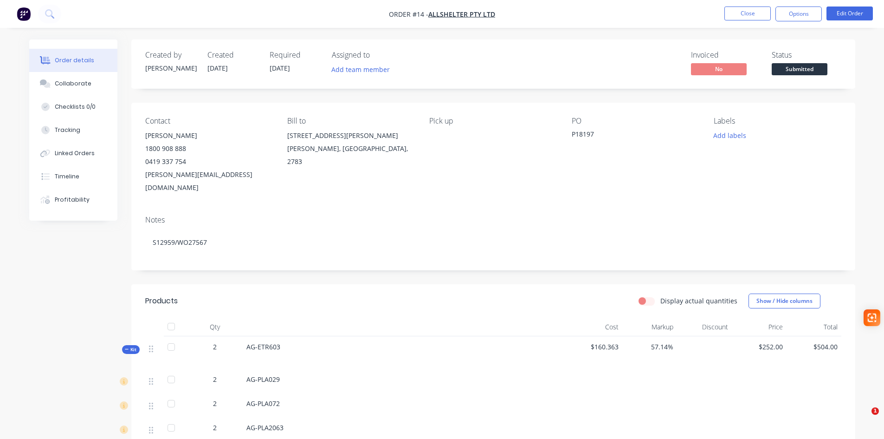  I want to click on span: Submitted, so click(800, 69).